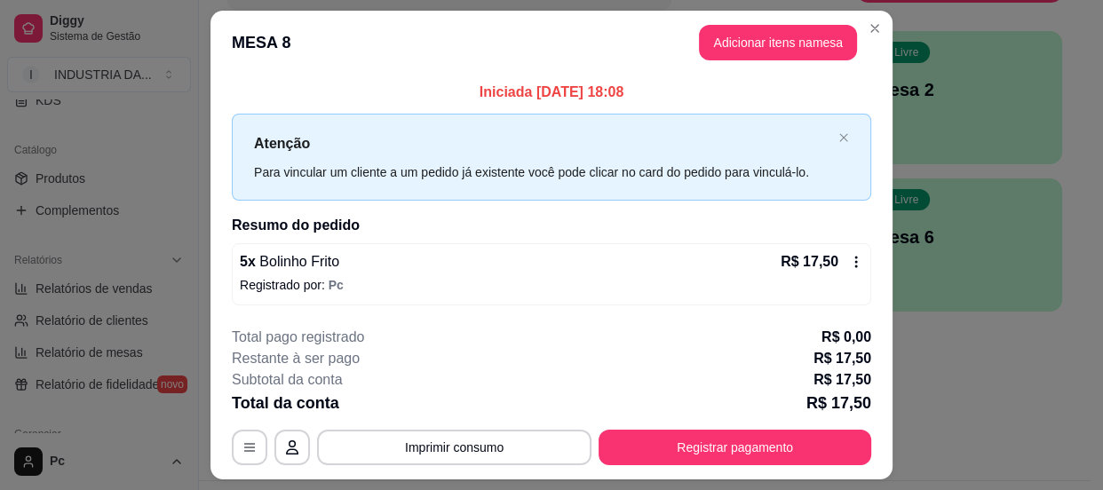 Image resolution: width=1103 pixels, height=490 pixels. What do you see at coordinates (843, 138) in the screenshot?
I see `button: close` at bounding box center [843, 138].